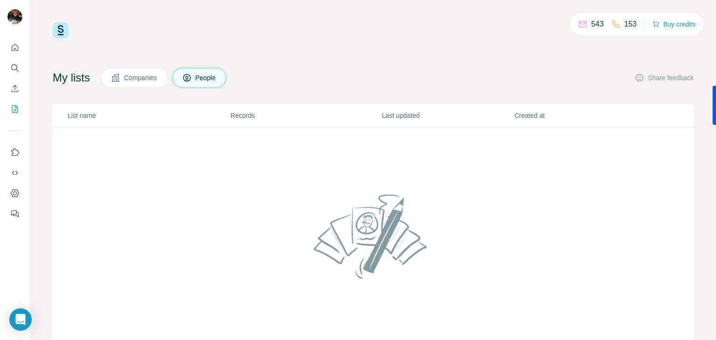  I want to click on p: Last updated, so click(448, 116).